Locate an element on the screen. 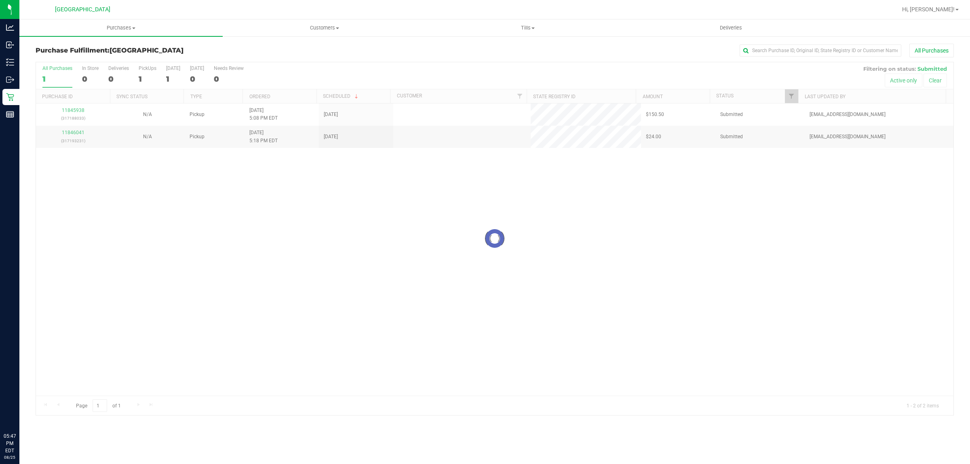 Image resolution: width=970 pixels, height=464 pixels. a: Tills is located at coordinates (528, 28).